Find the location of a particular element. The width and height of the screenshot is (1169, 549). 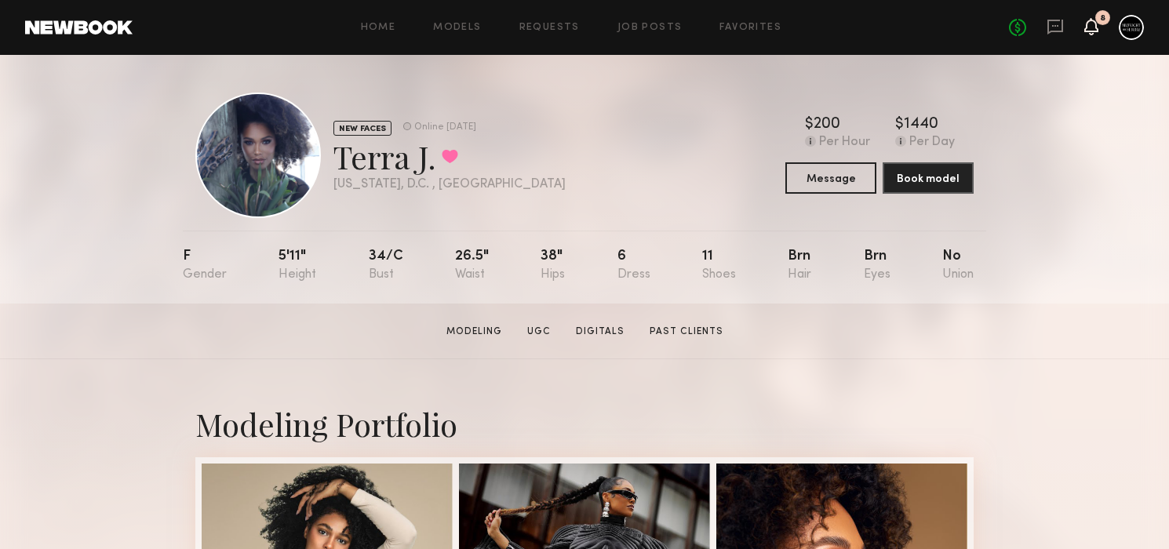

button: Book model is located at coordinates (928, 178).